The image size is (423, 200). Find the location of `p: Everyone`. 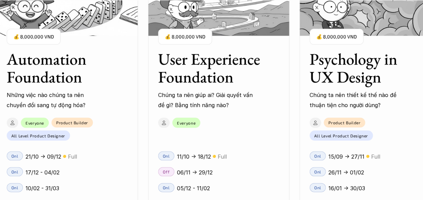

p: Everyone is located at coordinates (186, 123).